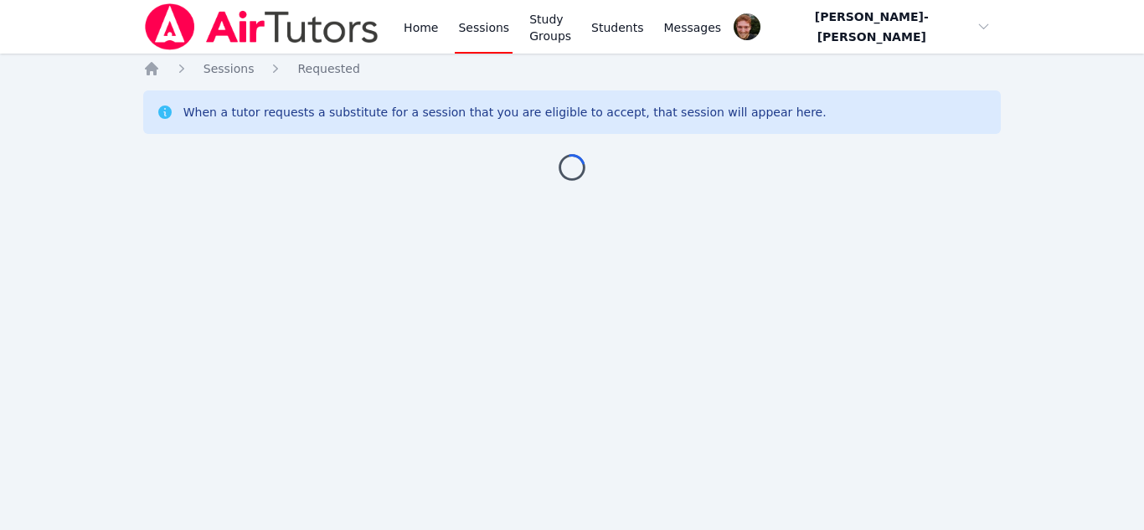  Describe the element at coordinates (261, 27) in the screenshot. I see `img: Air Tutors` at that location.